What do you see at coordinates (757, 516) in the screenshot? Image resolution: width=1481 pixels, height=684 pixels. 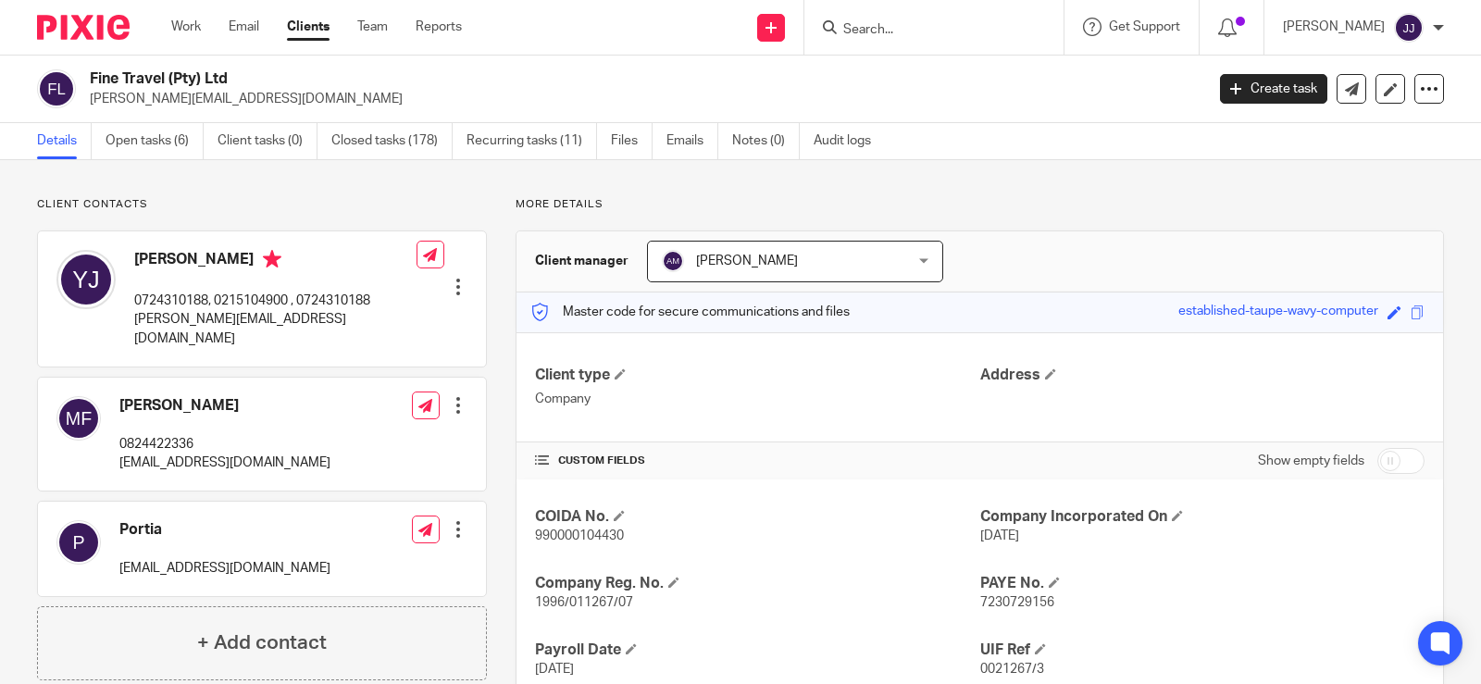 I see `h4: COIDA No.` at bounding box center [757, 516].